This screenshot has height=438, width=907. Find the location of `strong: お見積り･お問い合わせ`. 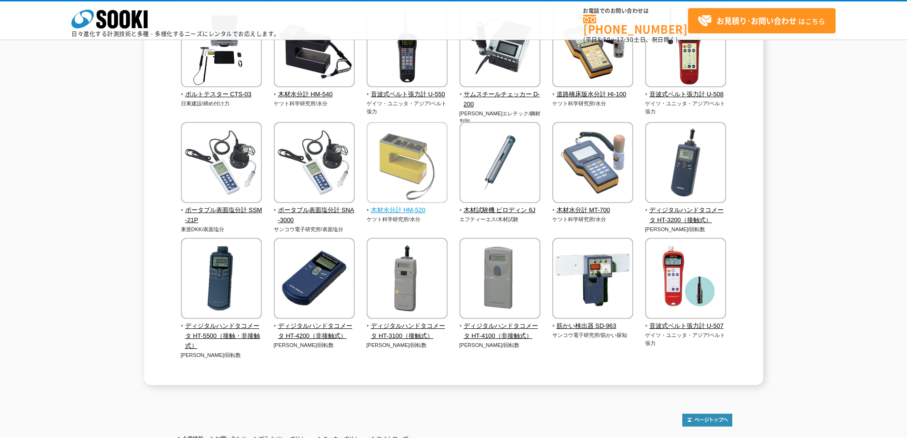

strong: お見積り･お問い合わせ is located at coordinates (757, 20).